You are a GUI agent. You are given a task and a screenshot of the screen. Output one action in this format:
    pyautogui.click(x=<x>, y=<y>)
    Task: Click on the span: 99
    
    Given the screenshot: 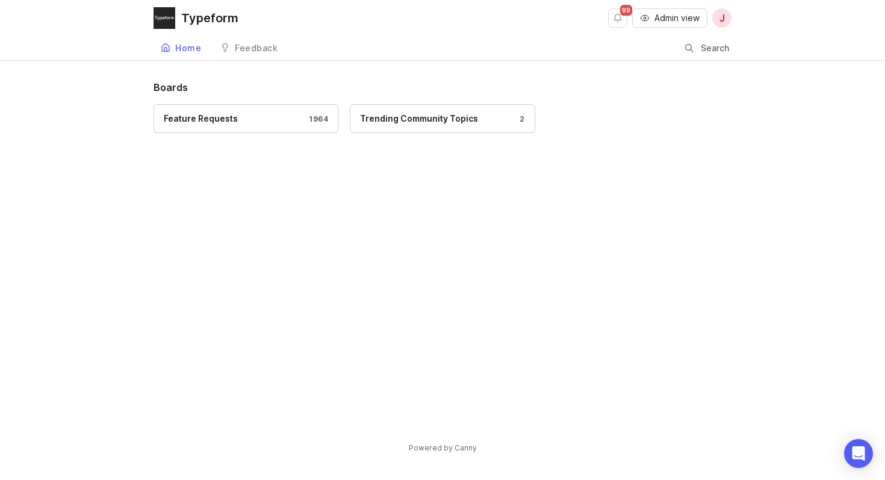 What is the action you would take?
    pyautogui.click(x=626, y=10)
    